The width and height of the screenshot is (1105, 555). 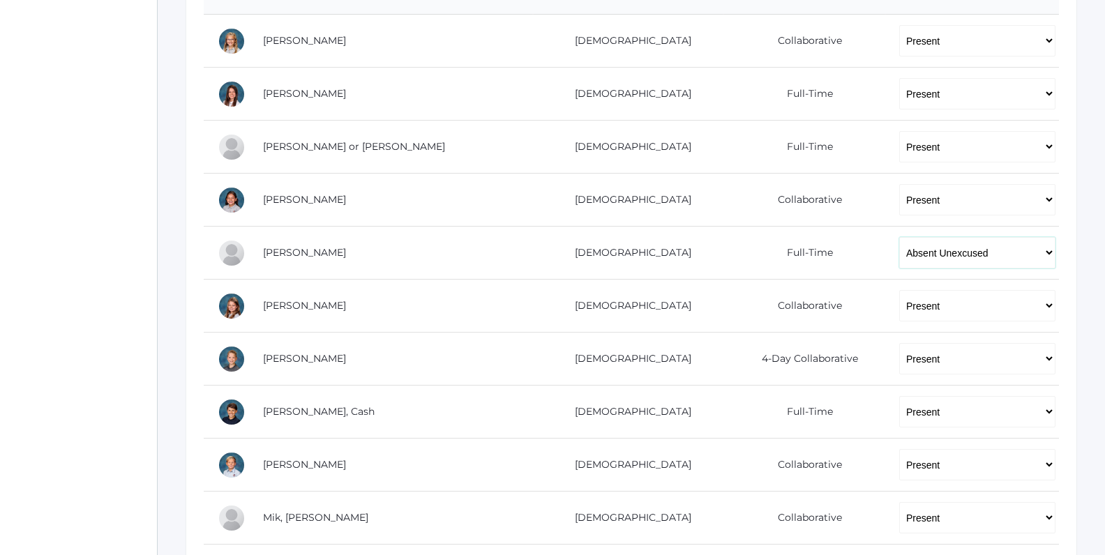 I want to click on div: Cash Kilian, so click(x=232, y=412).